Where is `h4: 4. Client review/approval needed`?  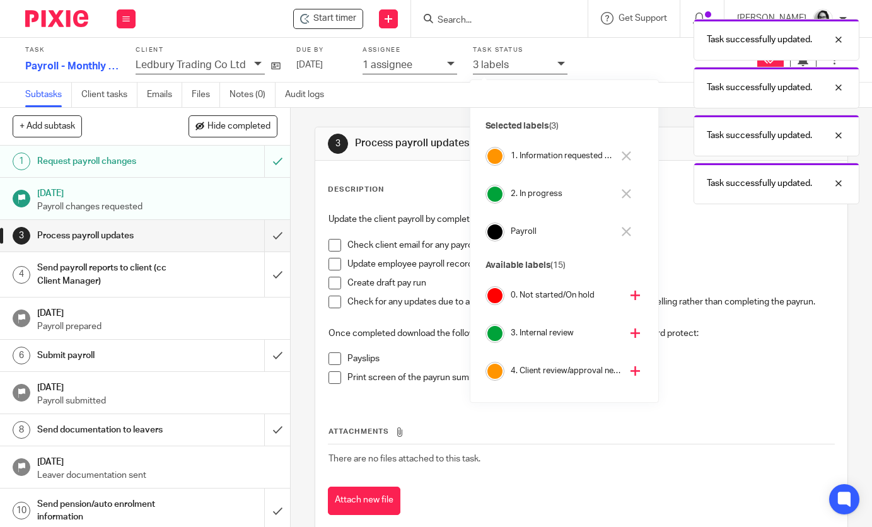 h4: 4. Client review/approval needed is located at coordinates (566, 371).